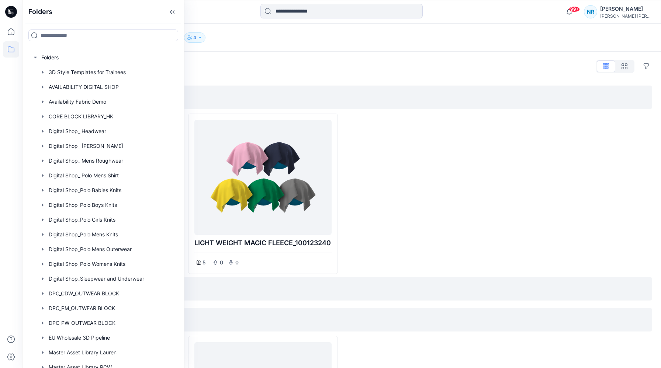 The image size is (661, 368). I want to click on button: 4, so click(195, 38).